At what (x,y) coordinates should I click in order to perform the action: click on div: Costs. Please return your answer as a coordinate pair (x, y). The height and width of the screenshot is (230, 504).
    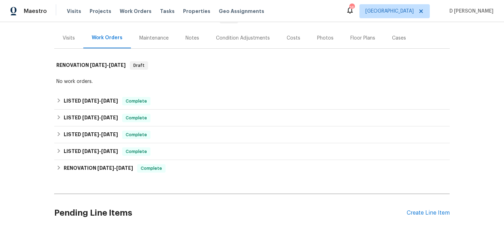
    Looking at the image, I should click on (293, 38).